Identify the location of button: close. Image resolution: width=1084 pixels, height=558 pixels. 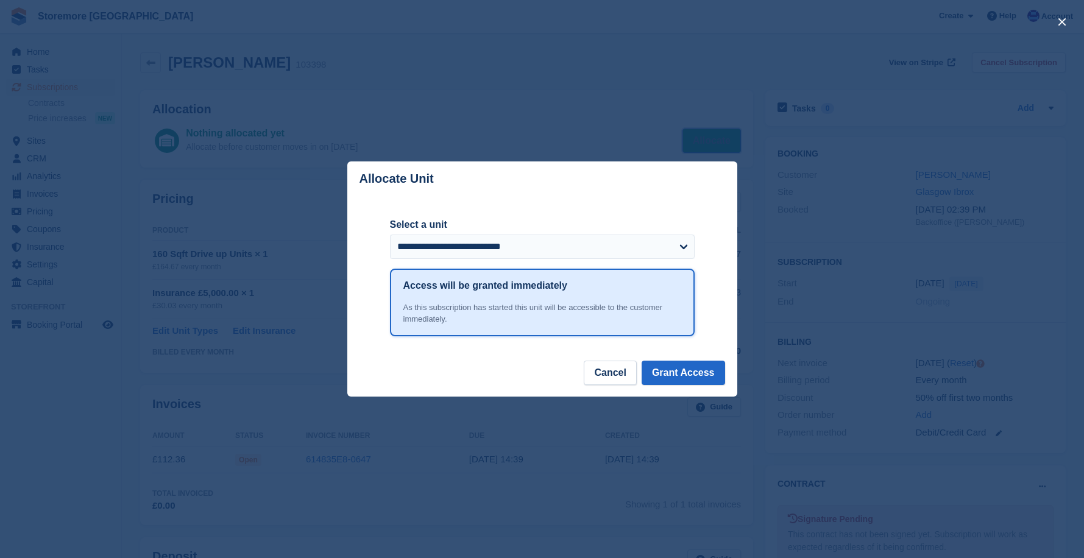
(1062, 22).